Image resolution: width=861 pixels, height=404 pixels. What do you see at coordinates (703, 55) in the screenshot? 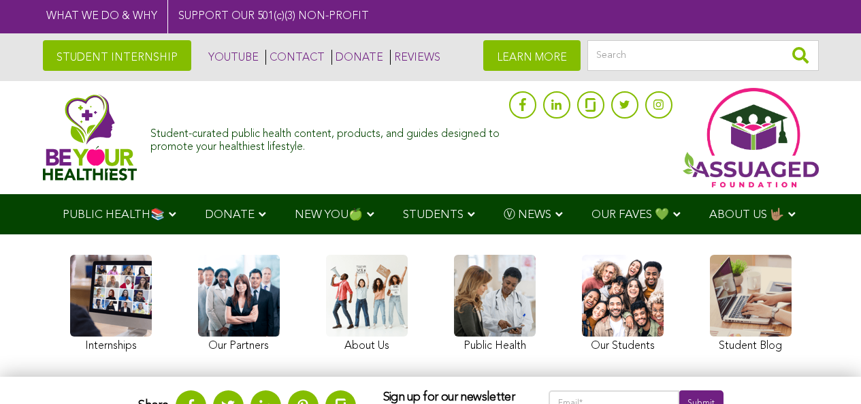
I see `input: Search` at bounding box center [703, 55].